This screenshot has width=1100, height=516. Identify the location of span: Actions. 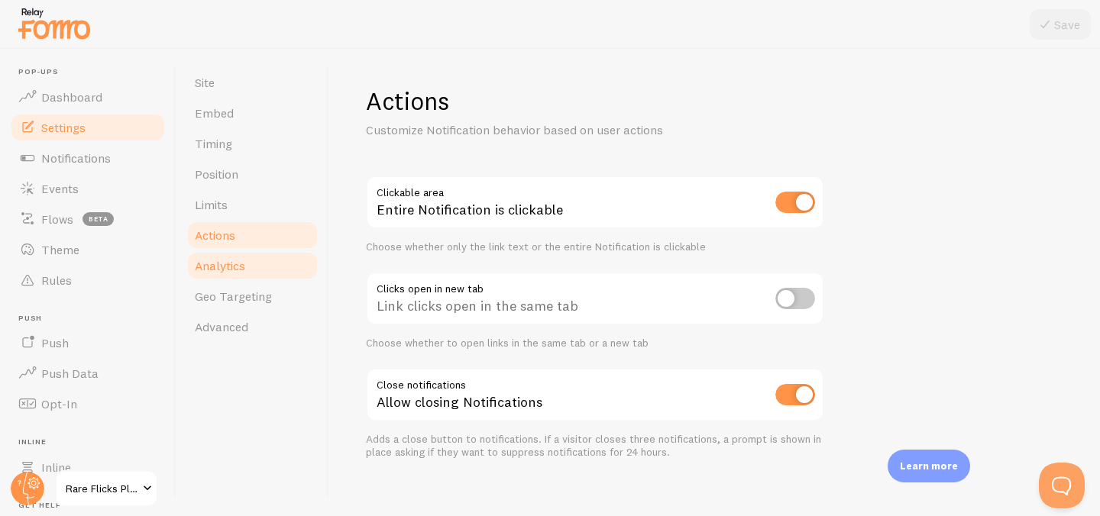
(215, 235).